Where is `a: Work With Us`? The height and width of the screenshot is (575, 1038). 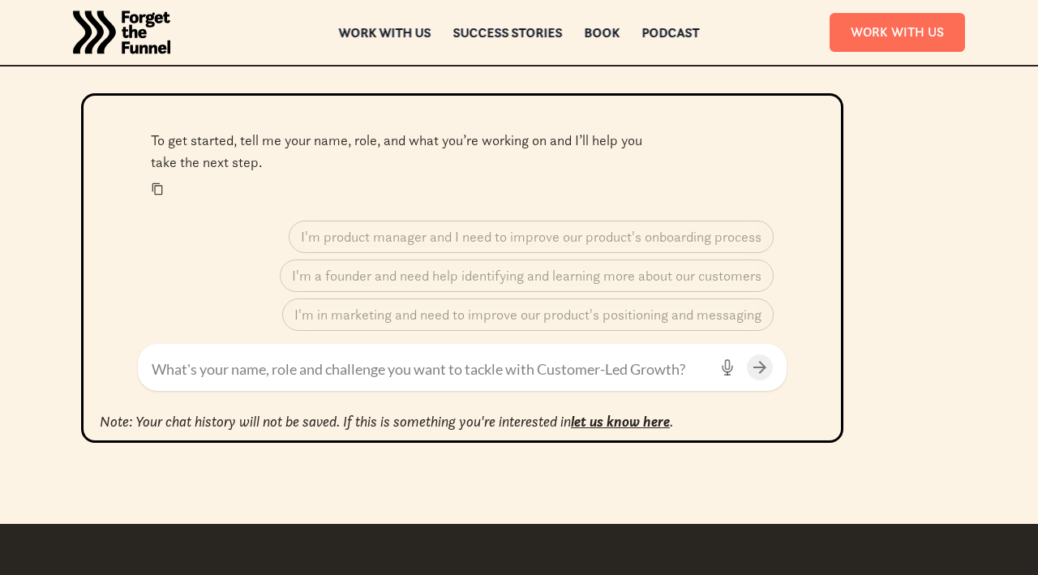
a: Work With Us is located at coordinates (897, 32).